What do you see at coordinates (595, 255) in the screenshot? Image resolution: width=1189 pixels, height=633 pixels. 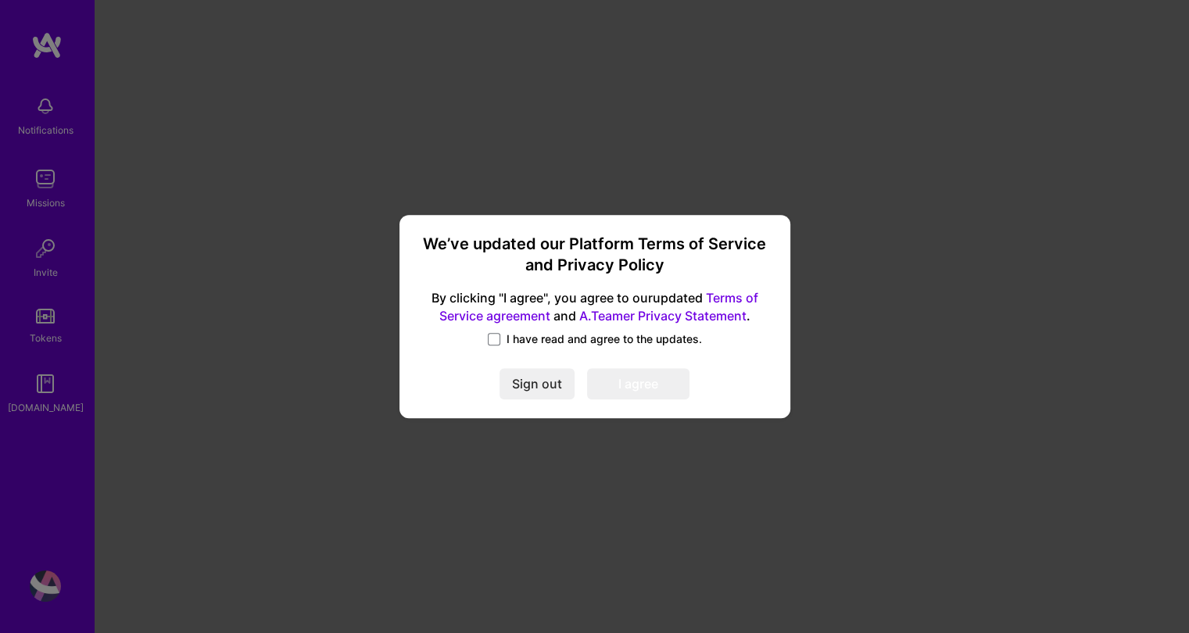 I see `h3: We’ve updated our Platform Terms of Service and Privacy Policy` at bounding box center [595, 255].